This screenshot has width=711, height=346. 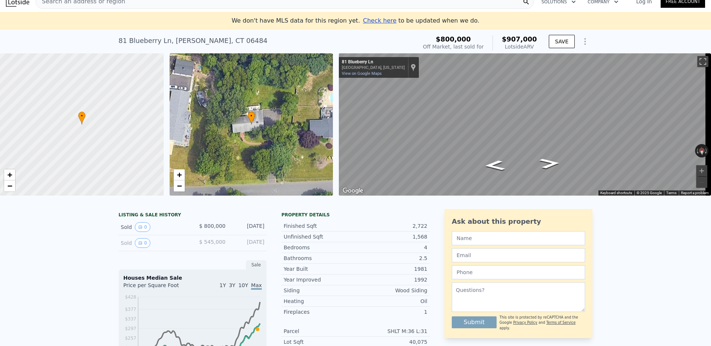 I want to click on a: Terms of Service, so click(x=560, y=322).